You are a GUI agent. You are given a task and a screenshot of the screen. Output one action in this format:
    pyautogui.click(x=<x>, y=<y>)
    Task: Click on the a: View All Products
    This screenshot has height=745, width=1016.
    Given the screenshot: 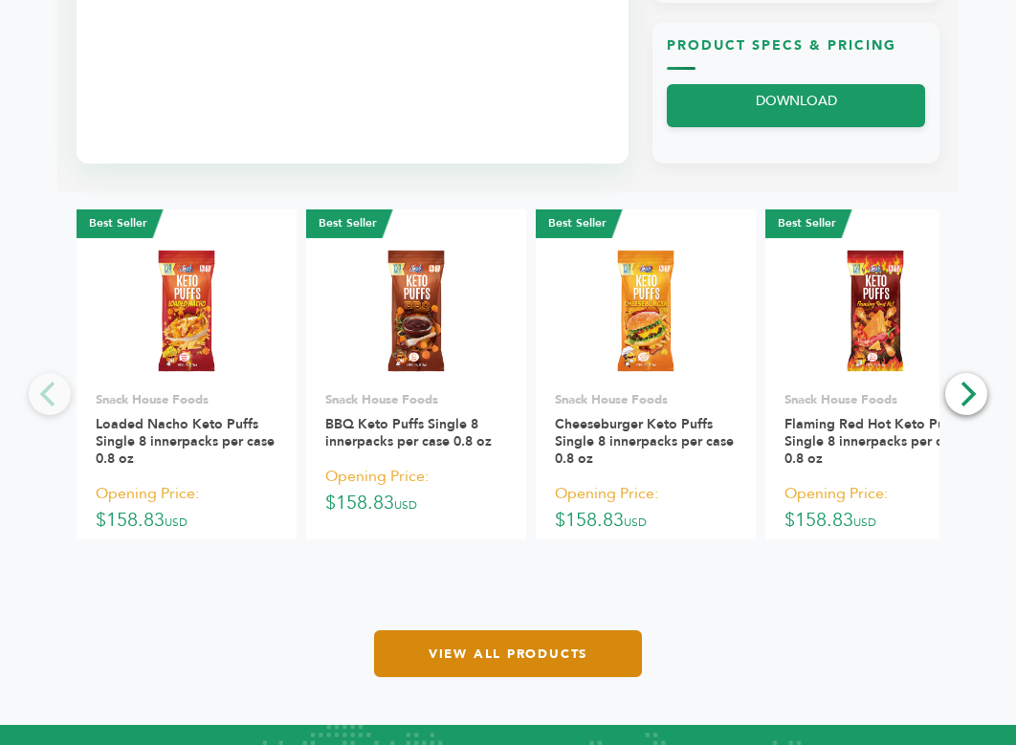 What is the action you would take?
    pyautogui.click(x=508, y=653)
    